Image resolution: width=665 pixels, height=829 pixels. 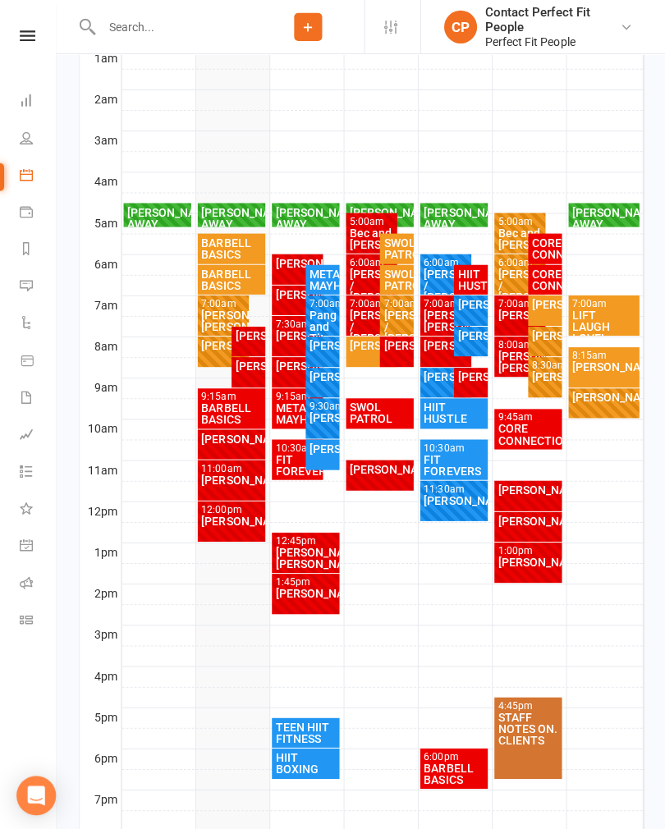 I want to click on div: 1:00pm, so click(x=526, y=549).